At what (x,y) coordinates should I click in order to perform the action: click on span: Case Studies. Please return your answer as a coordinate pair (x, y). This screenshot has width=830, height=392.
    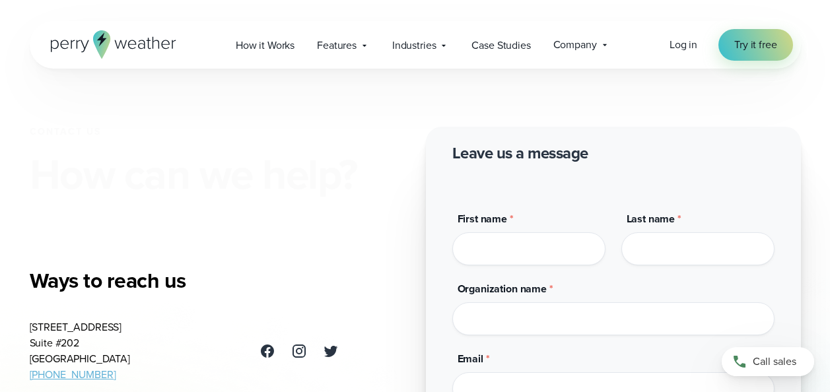
    Looking at the image, I should click on (501, 46).